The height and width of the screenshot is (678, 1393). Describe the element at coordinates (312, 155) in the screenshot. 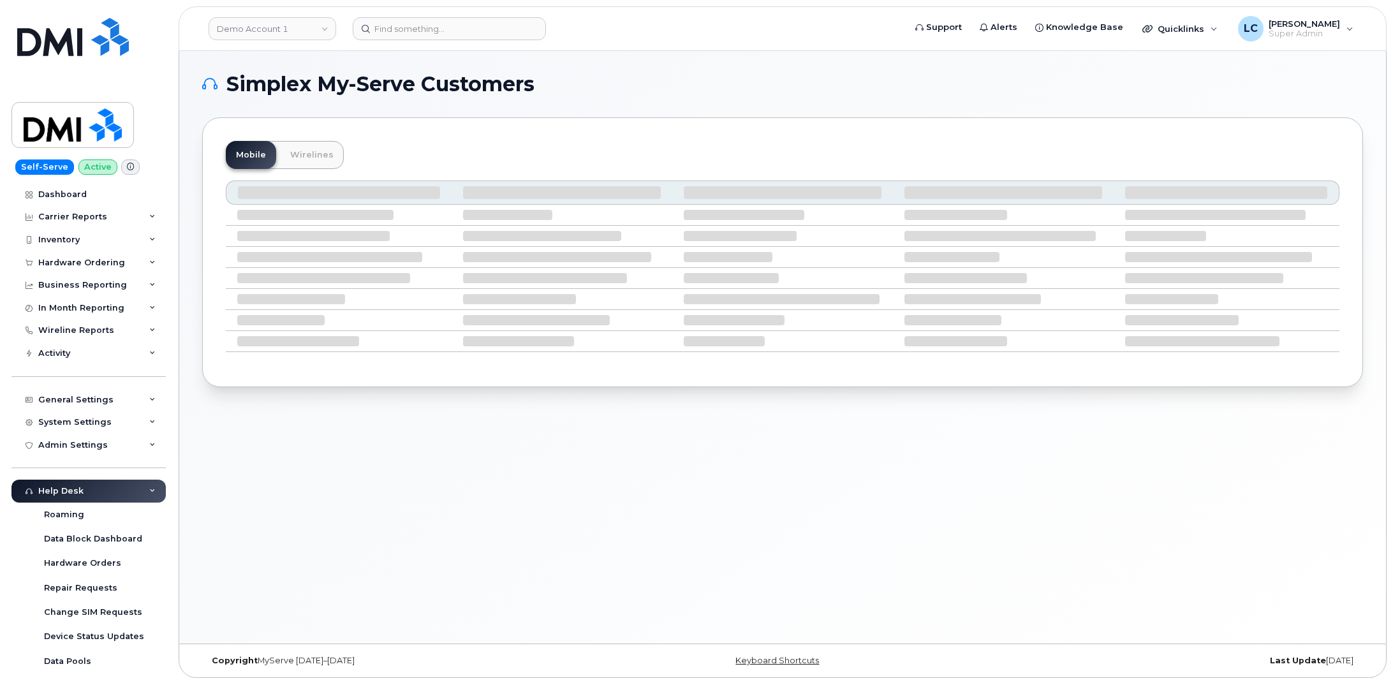

I see `a: Wirelines` at that location.